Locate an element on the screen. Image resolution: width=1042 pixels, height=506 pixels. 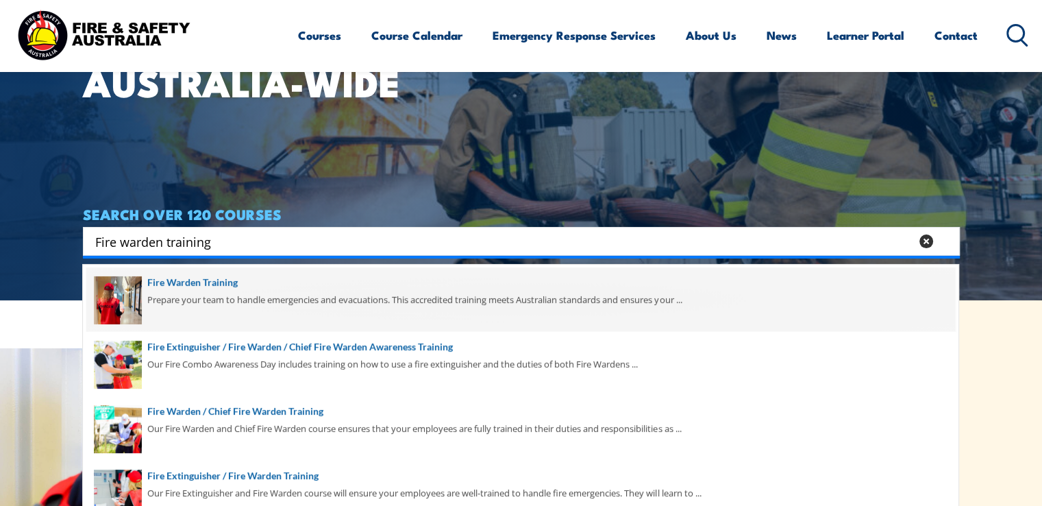
a: Contact is located at coordinates (956, 35).